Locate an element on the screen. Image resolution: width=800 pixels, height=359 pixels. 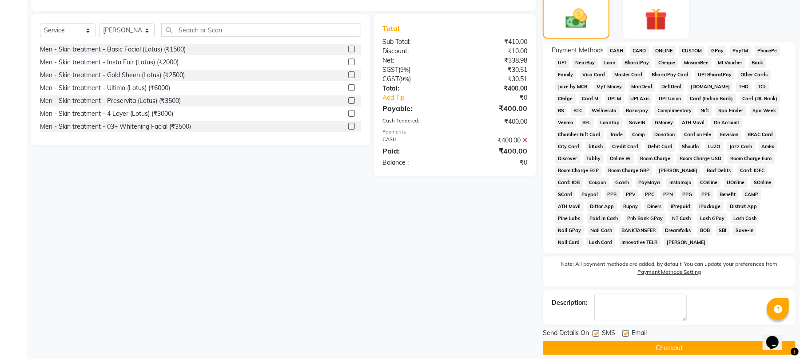
div: Description: is located at coordinates (569, 303).